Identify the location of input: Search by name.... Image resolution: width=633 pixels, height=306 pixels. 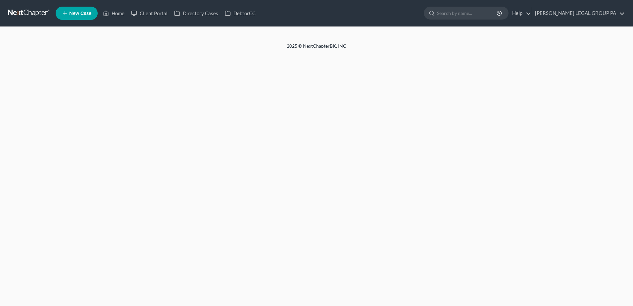
(467, 13).